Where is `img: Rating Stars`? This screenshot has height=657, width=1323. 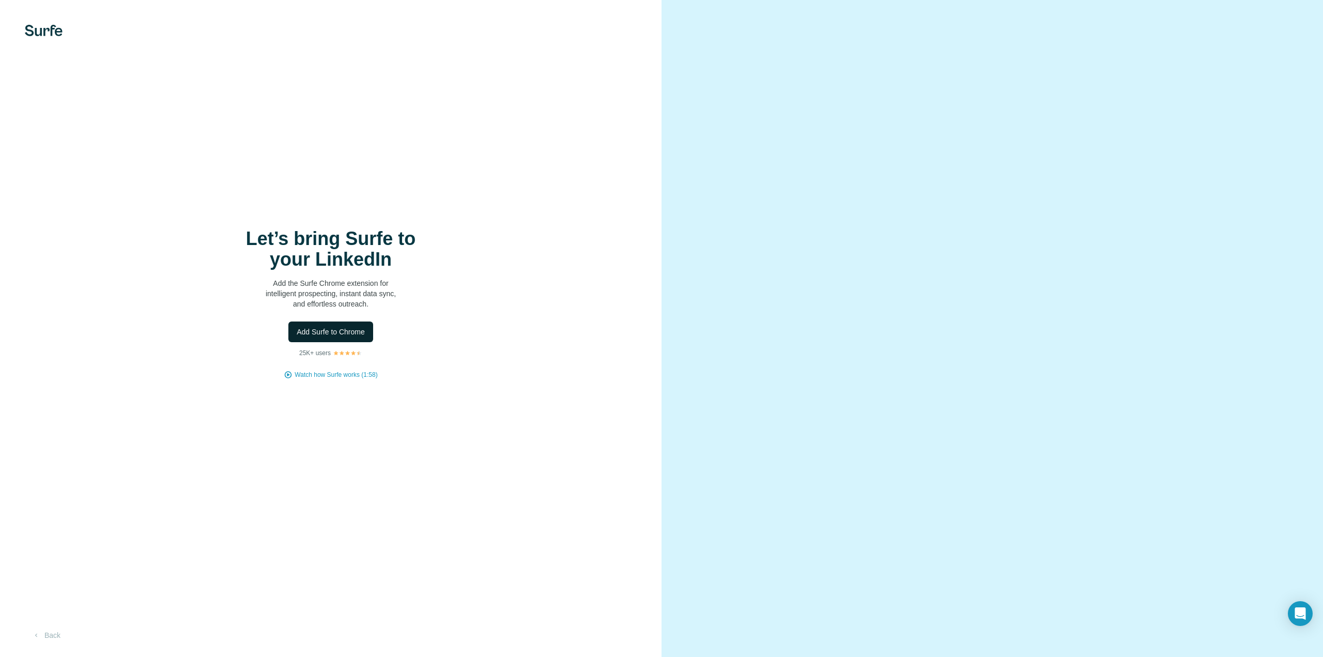
img: Rating Stars is located at coordinates (347, 353).